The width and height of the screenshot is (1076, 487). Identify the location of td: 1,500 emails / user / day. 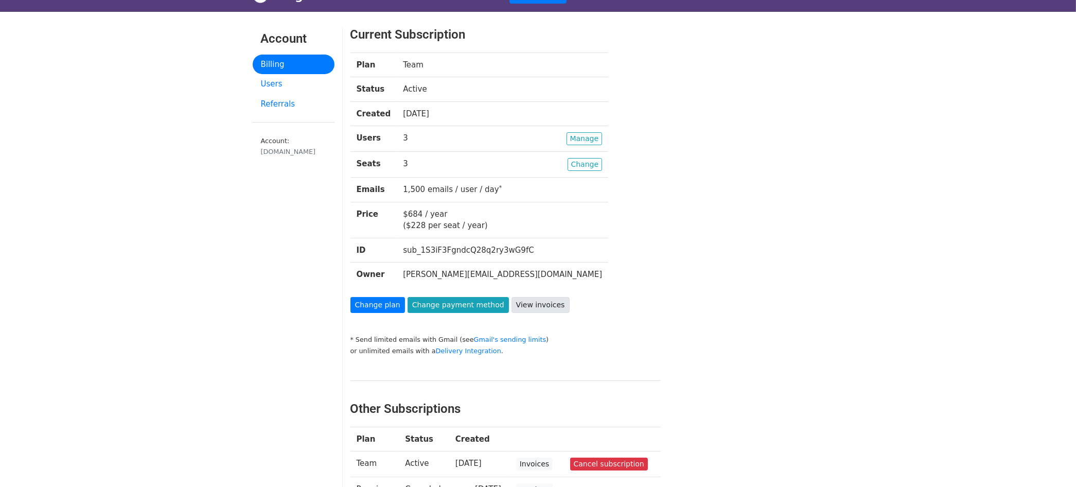
(502, 190).